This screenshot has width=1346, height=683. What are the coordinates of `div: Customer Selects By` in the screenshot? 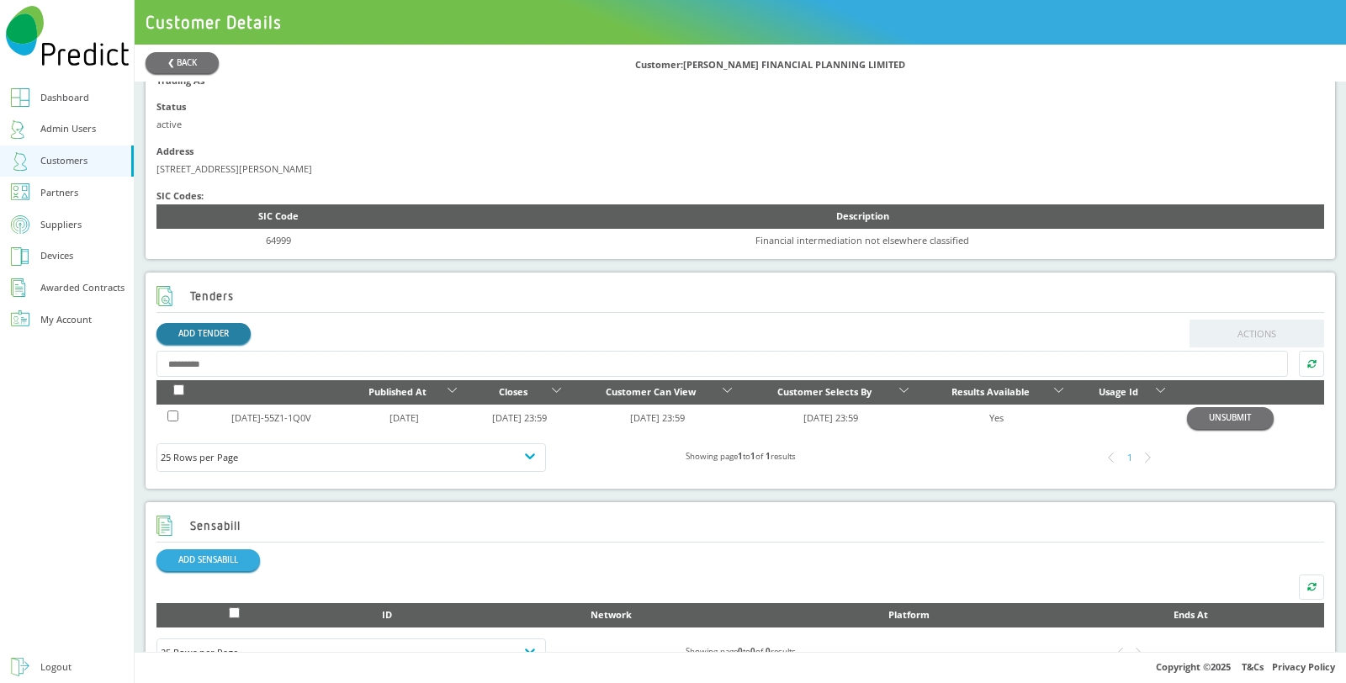 It's located at (825, 392).